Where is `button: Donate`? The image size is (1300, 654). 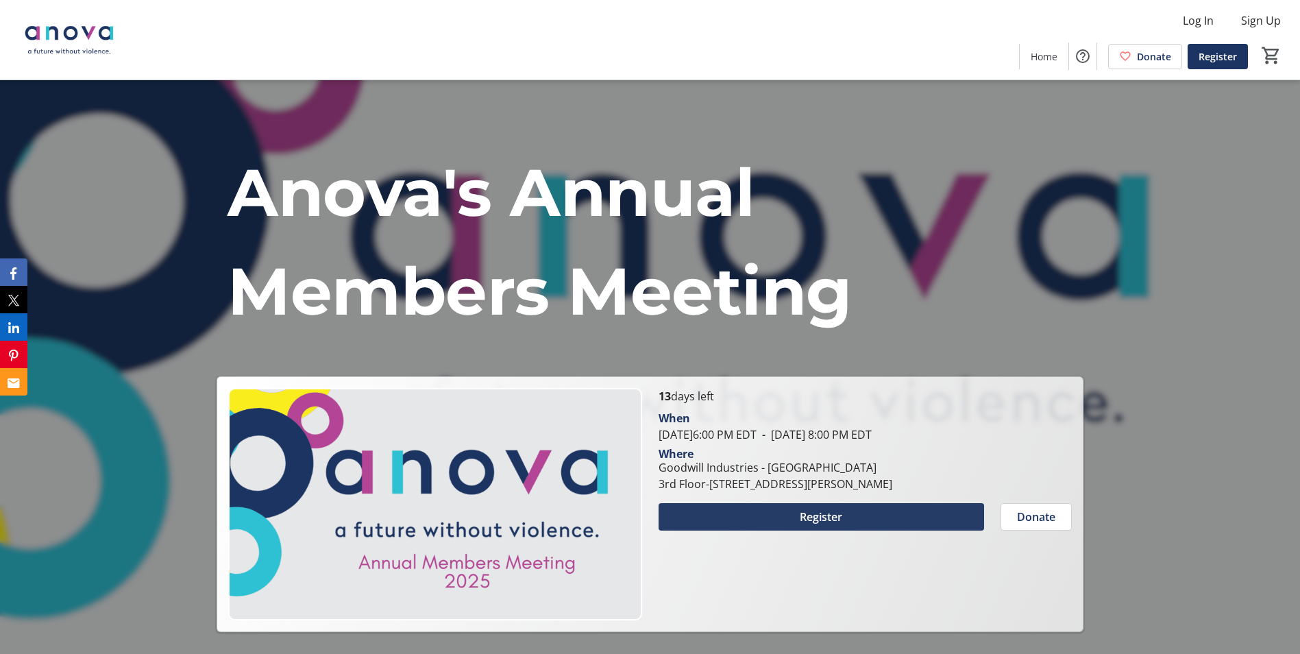 button: Donate is located at coordinates (1036, 517).